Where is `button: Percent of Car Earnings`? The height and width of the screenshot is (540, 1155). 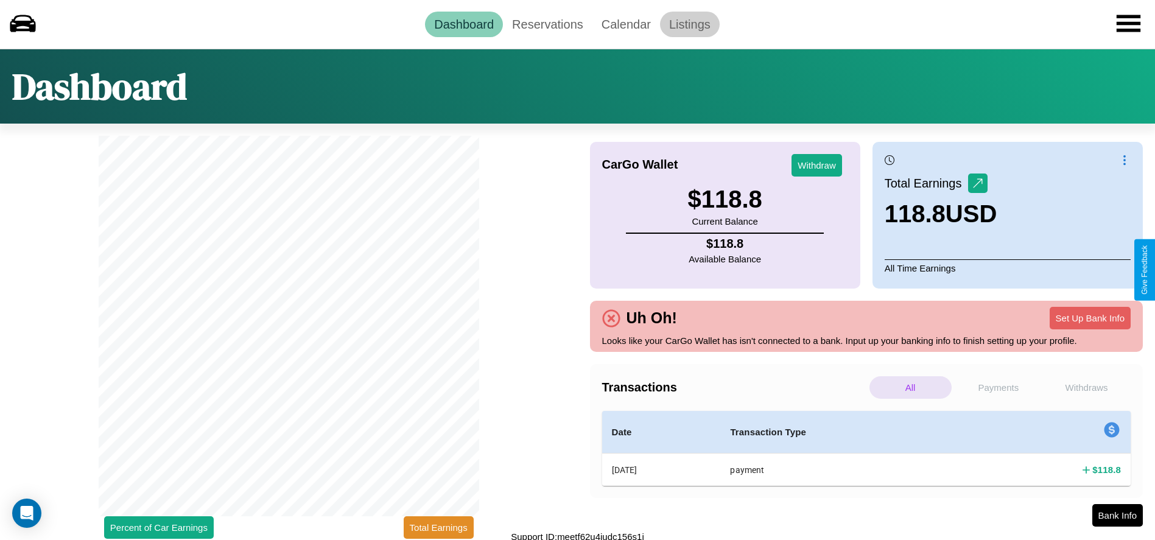 button: Percent of Car Earnings is located at coordinates (159, 527).